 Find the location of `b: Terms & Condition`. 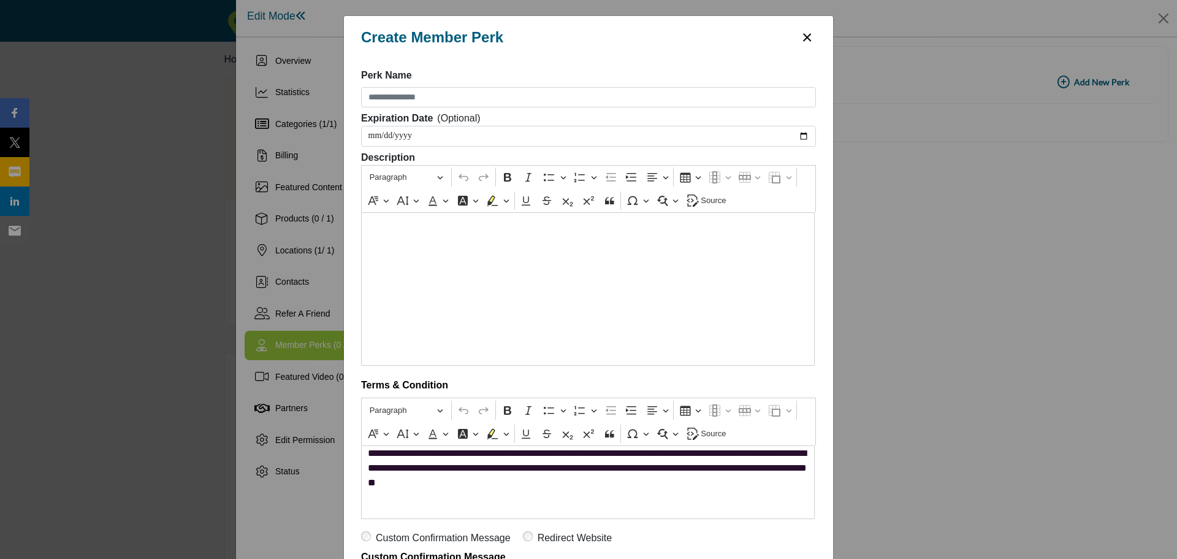

b: Terms & Condition is located at coordinates (405, 388).